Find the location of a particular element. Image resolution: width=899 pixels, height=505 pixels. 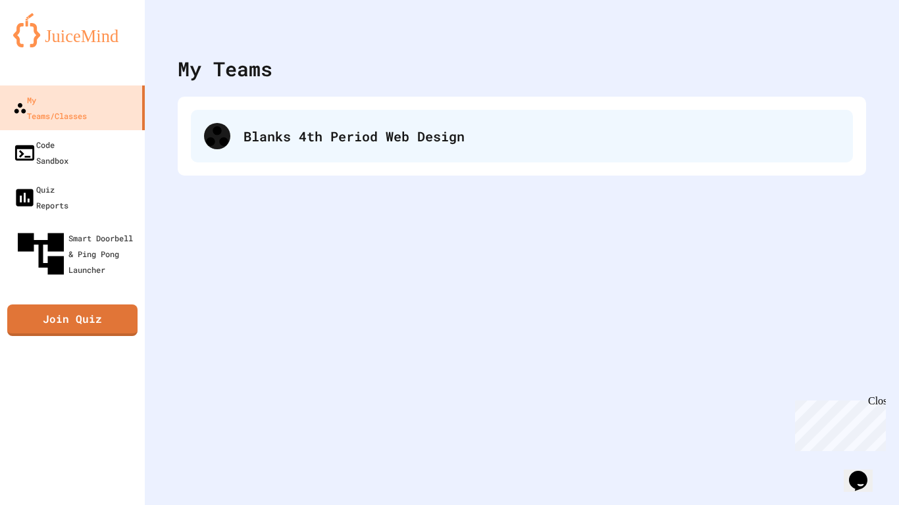

img: logo-orange.svg is located at coordinates (72, 30).